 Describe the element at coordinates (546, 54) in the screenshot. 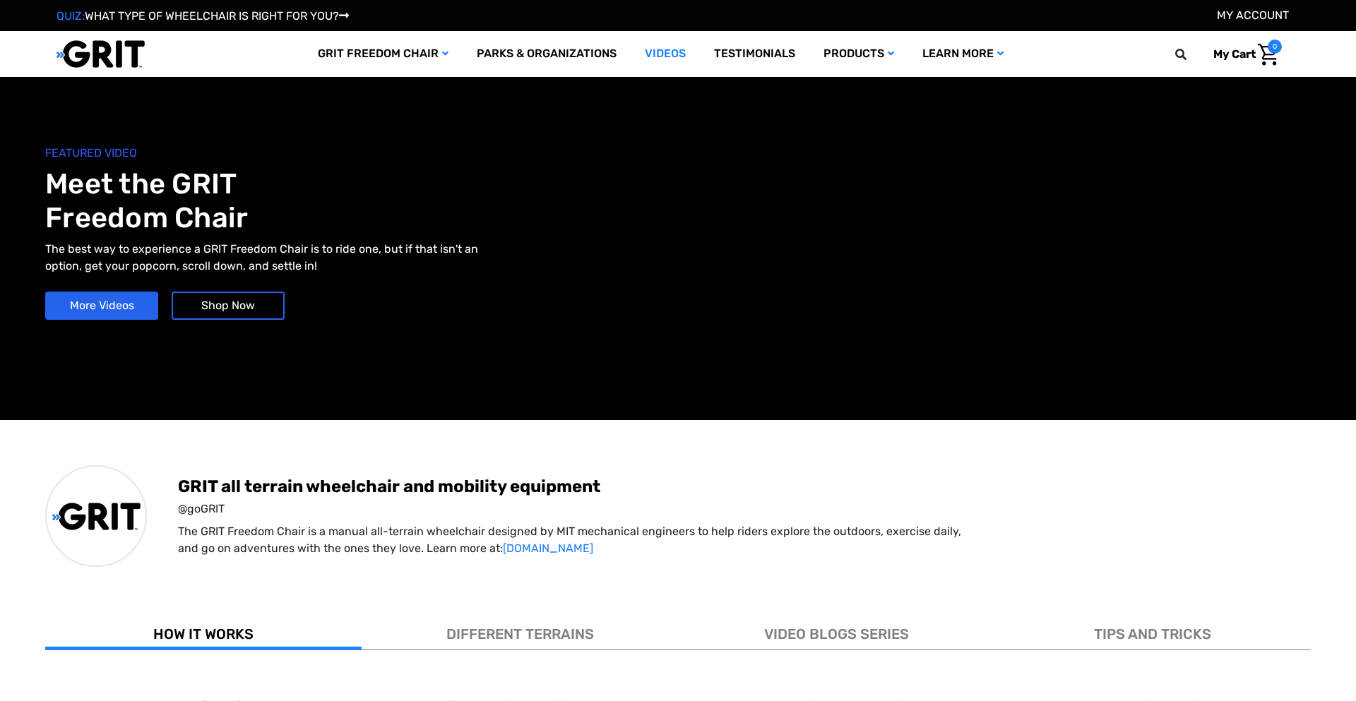

I see `a: Parks & Organizations` at that location.